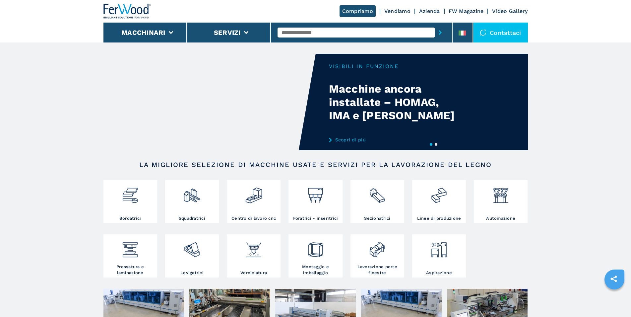 The image size is (631, 317). Describe the element at coordinates (315, 201) in the screenshot. I see `a: Foratrici - inseritrici` at that location.